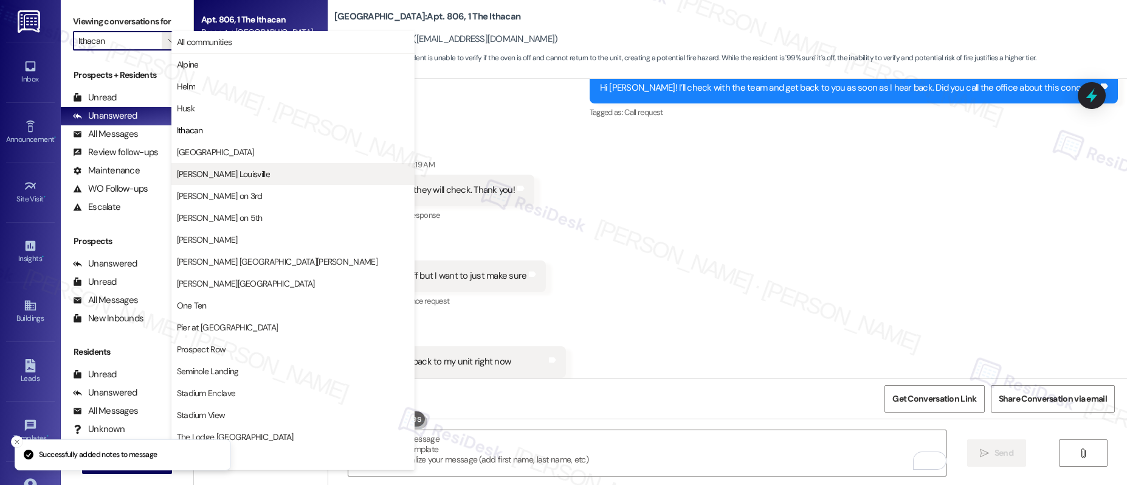 The width and height of the screenshot is (1127, 485). What do you see at coordinates (934, 398) in the screenshot?
I see `button: Get Conversation Link` at bounding box center [934, 398].